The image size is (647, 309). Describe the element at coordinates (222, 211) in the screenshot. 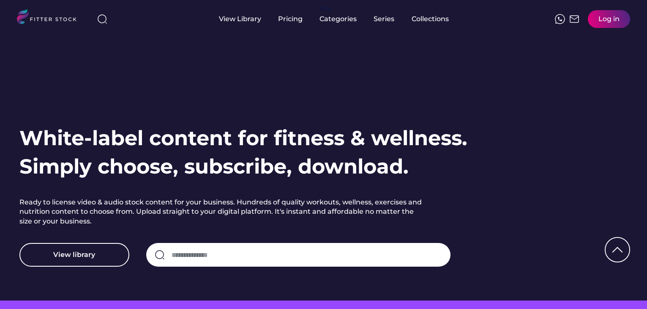

I see `h2: Ready to license video & audio stock content for your business. Hundreds of quality workouts, wel...` at that location.